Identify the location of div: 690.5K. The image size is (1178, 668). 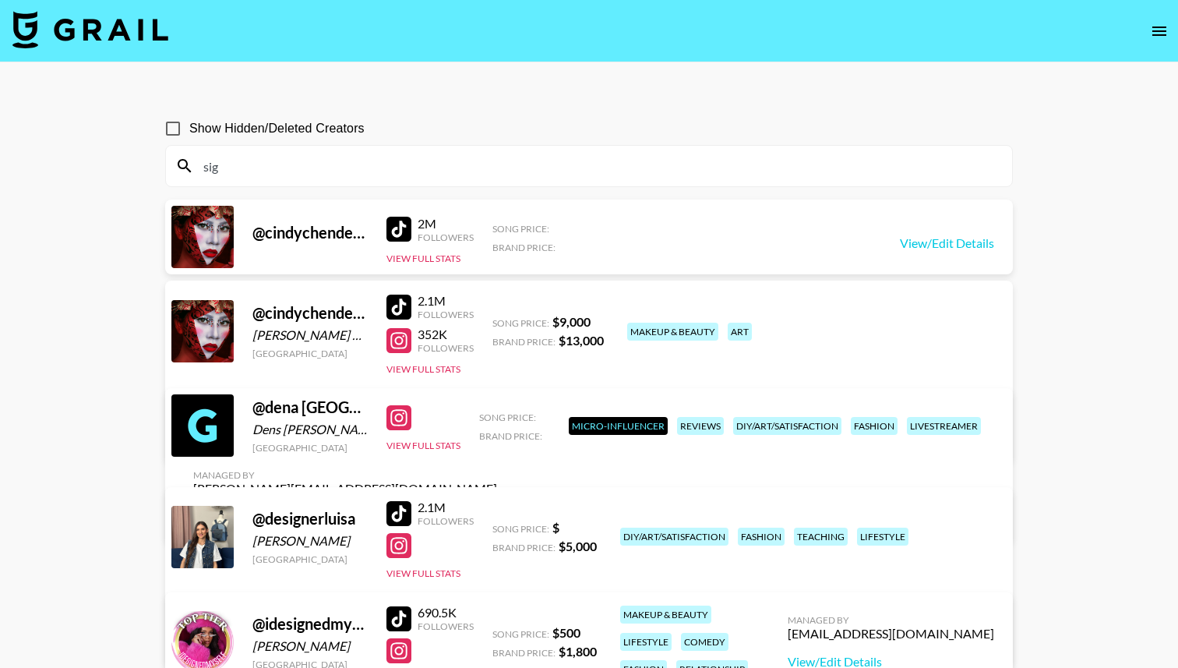
(446, 612).